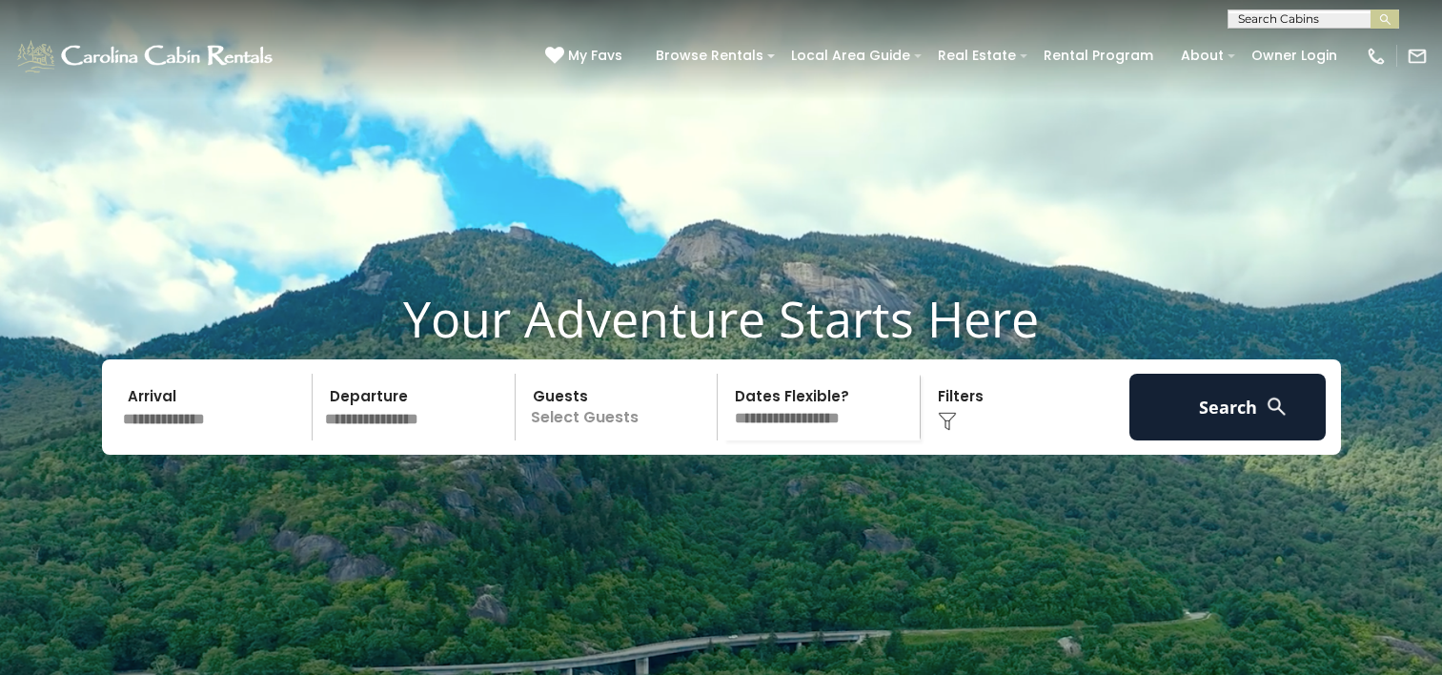 This screenshot has height=675, width=1442. I want to click on a: Rental Program, so click(1098, 55).